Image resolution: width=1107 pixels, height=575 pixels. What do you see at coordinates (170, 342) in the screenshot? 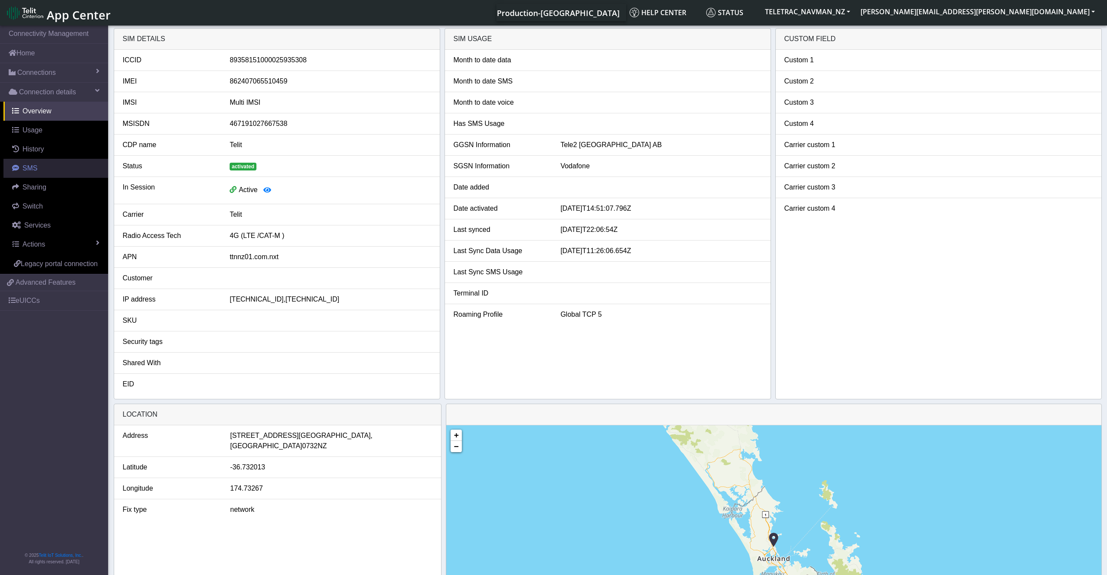
I see `div: Security tags` at bounding box center [170, 342].